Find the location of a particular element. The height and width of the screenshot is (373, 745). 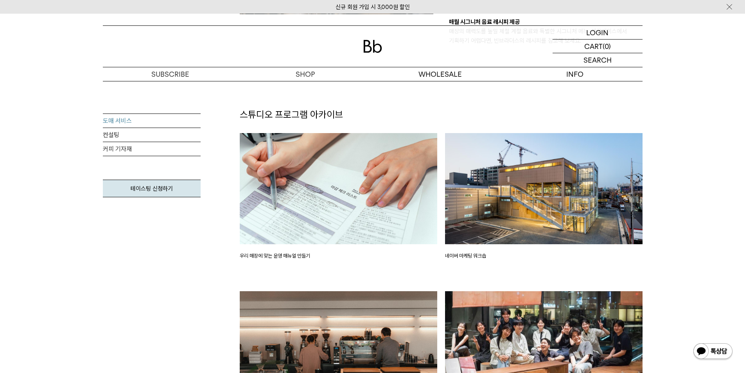

a: CART (0) is located at coordinates (598, 46).